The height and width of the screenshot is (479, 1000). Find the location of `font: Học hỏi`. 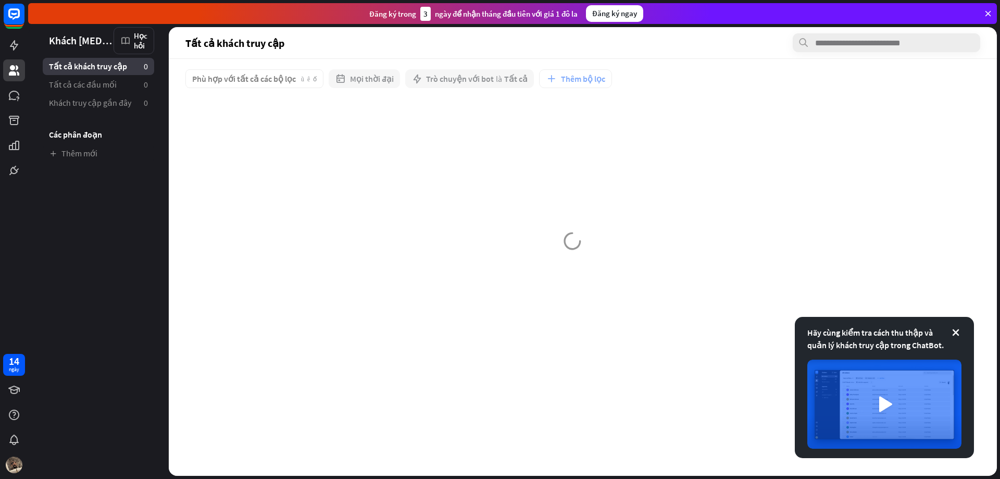

font: Học hỏi is located at coordinates (141, 41).